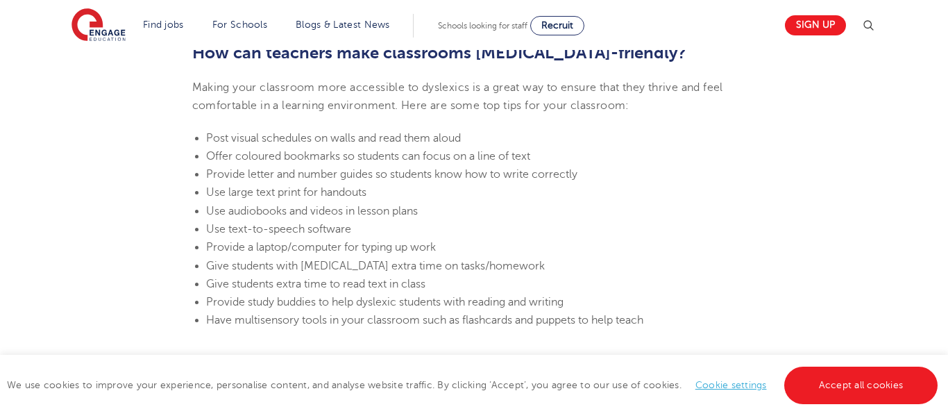  I want to click on span: Use text-to-speech software, so click(278, 229).